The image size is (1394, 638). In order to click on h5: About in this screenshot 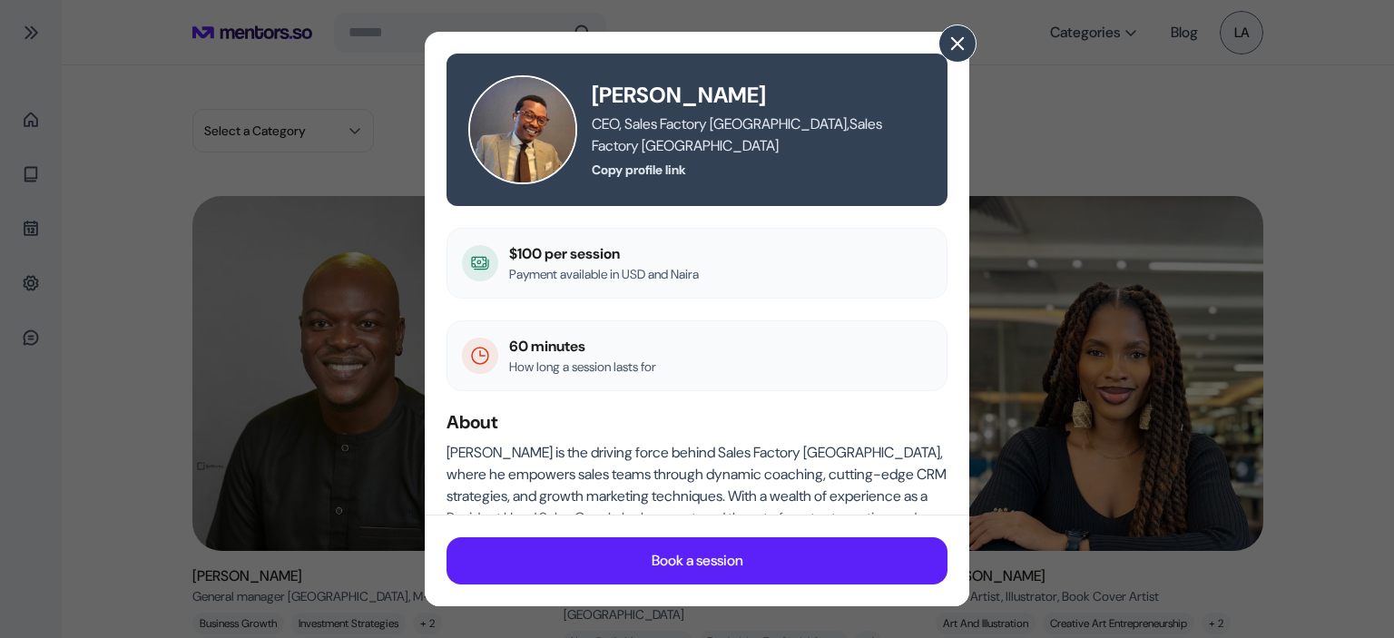, I will do `click(697, 422)`.